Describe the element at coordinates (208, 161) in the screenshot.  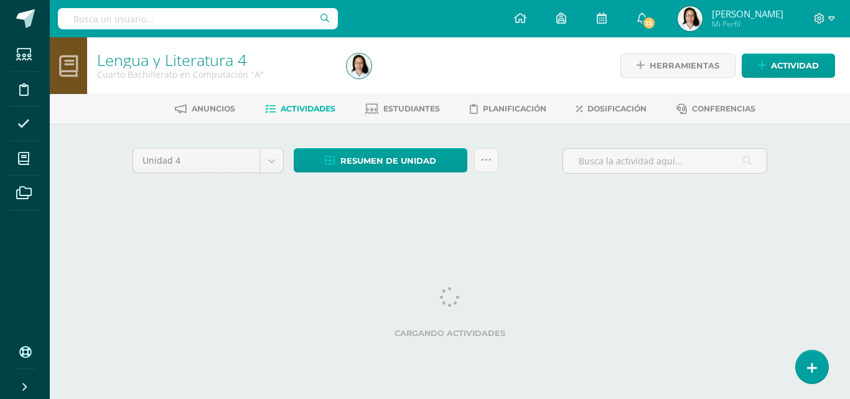
I see `a: Unidad 4` at that location.